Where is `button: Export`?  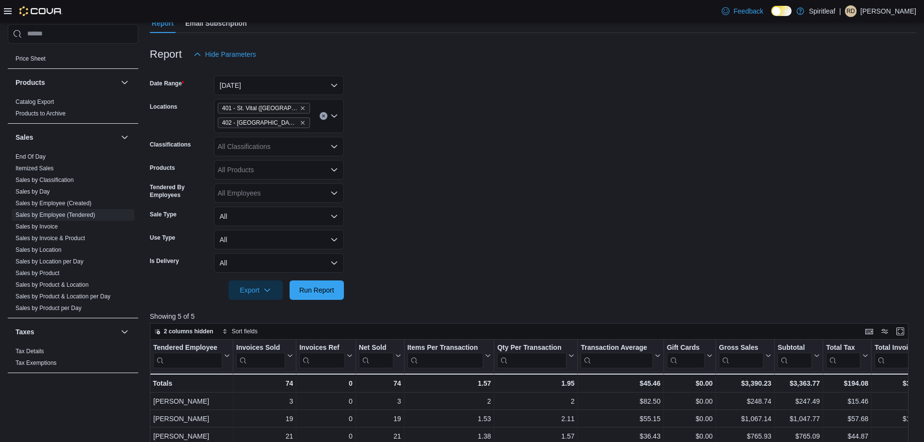 button: Export is located at coordinates (256, 290).